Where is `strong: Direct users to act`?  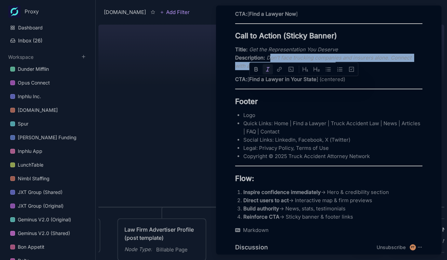
strong: Direct users to act is located at coordinates (266, 200).